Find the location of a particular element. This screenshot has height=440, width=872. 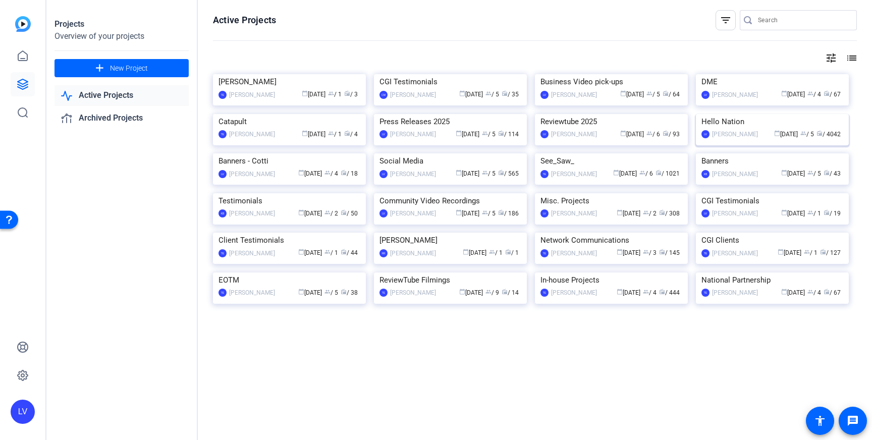

div: Press Releases 2025 is located at coordinates (450, 122).